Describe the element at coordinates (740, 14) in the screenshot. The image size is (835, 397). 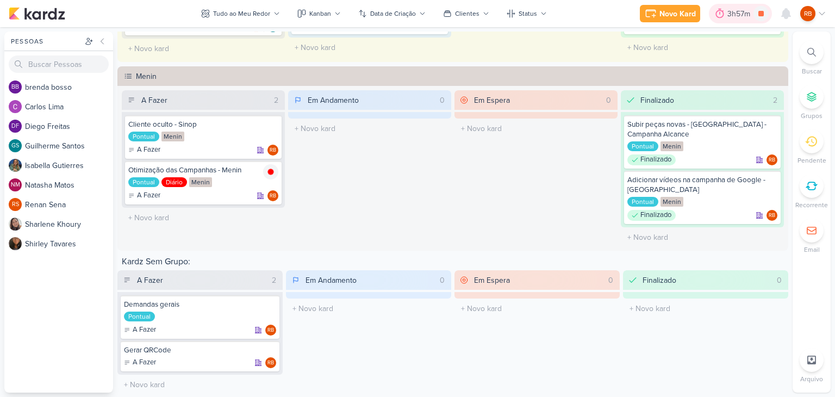
I see `div: 3h57m` at that location.